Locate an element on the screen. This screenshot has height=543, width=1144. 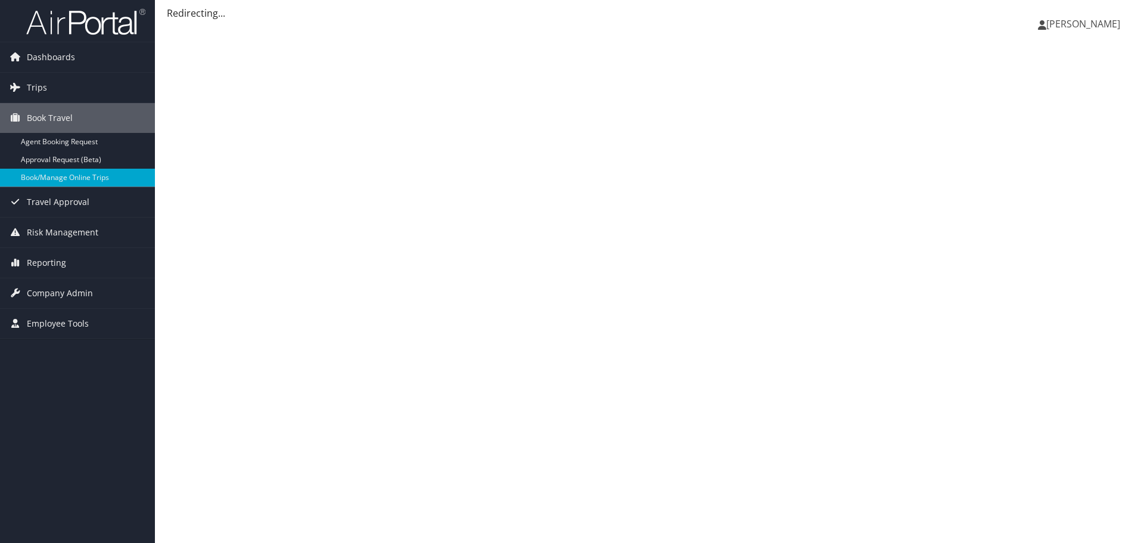
span: Travel Approval is located at coordinates (58, 202).